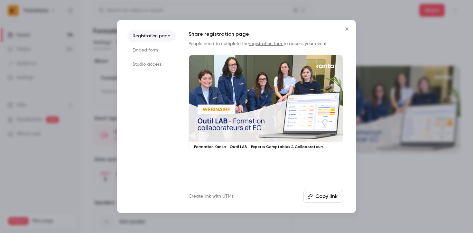 This screenshot has width=473, height=233. I want to click on p: People need to complete the to access your event, so click(266, 44).